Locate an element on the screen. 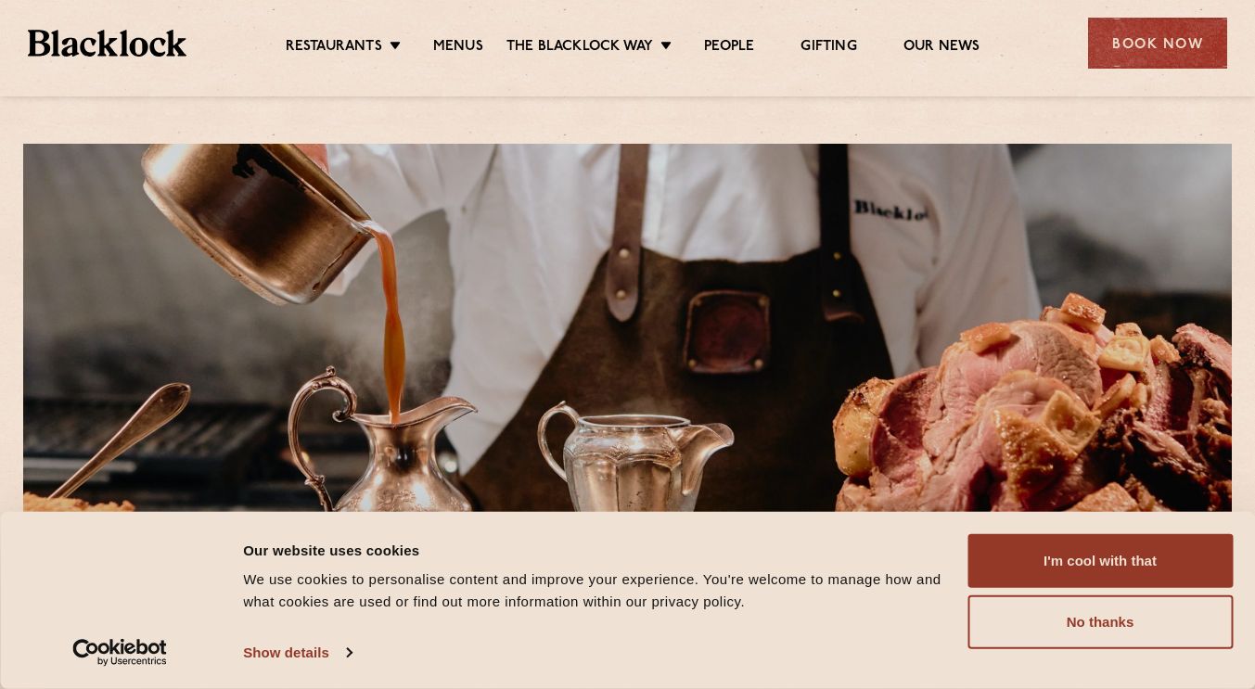  a: Our News is located at coordinates (941, 48).